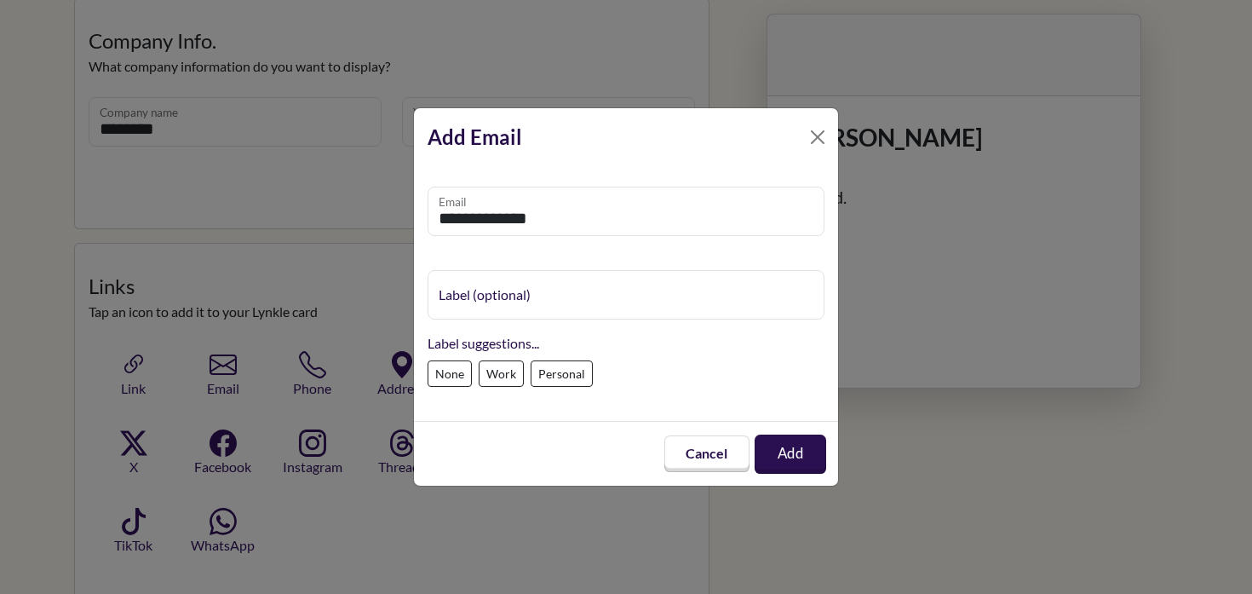 The width and height of the screenshot is (1252, 594). Describe the element at coordinates (561, 373) in the screenshot. I see `label: Personal` at that location.